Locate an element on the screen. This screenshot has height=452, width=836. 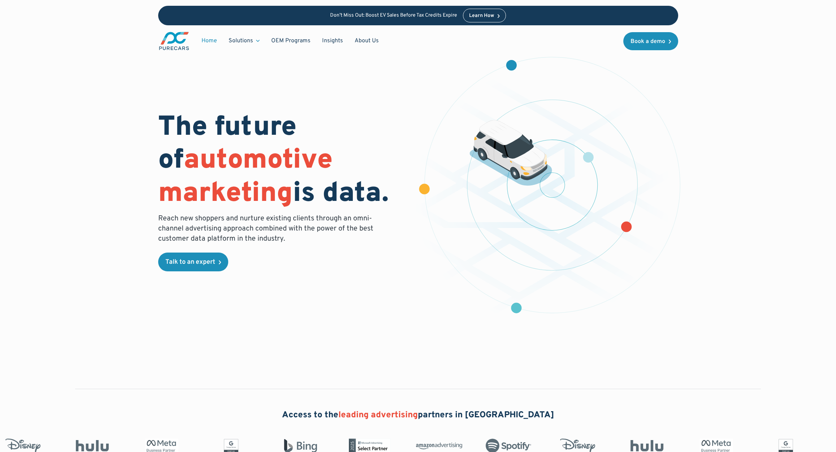
a: Home is located at coordinates (209, 41).